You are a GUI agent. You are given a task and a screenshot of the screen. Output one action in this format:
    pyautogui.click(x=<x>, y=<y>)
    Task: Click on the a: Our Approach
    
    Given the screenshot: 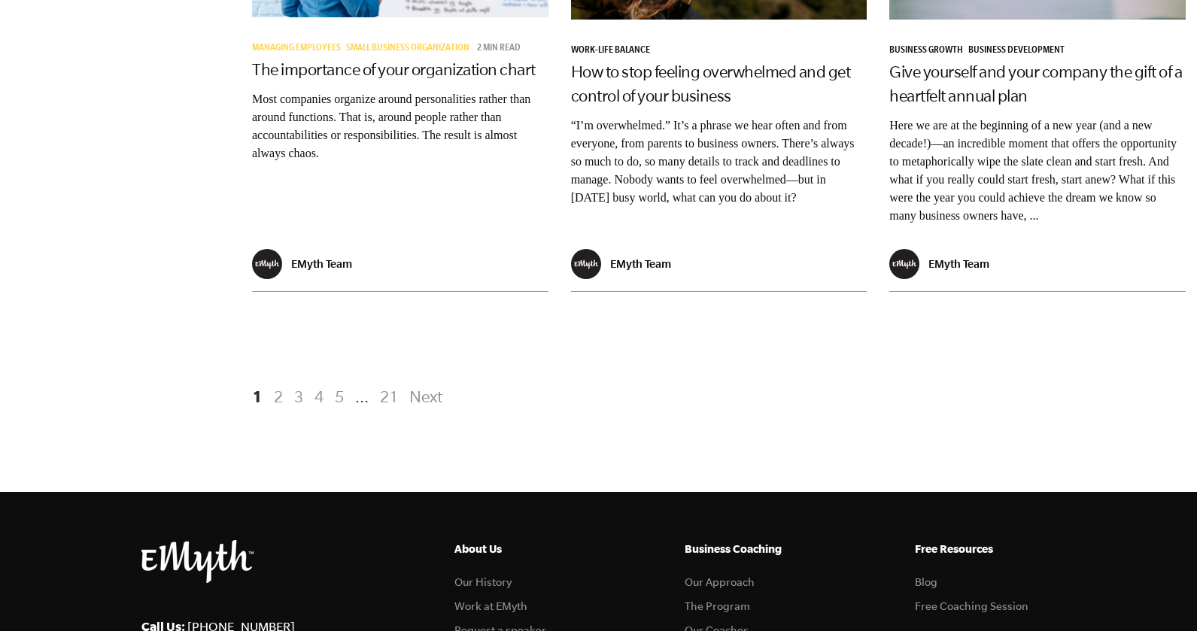 What is the action you would take?
    pyautogui.click(x=719, y=582)
    